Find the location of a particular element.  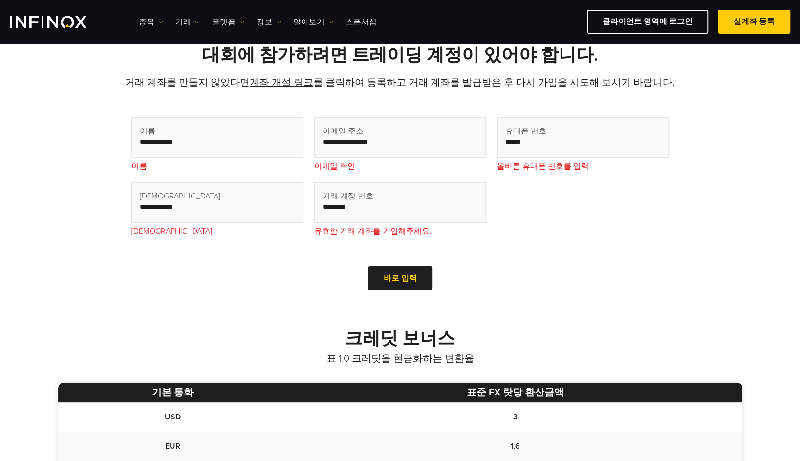

p: 유효한 거래 계좌를 기입해주세요. is located at coordinates (400, 231).